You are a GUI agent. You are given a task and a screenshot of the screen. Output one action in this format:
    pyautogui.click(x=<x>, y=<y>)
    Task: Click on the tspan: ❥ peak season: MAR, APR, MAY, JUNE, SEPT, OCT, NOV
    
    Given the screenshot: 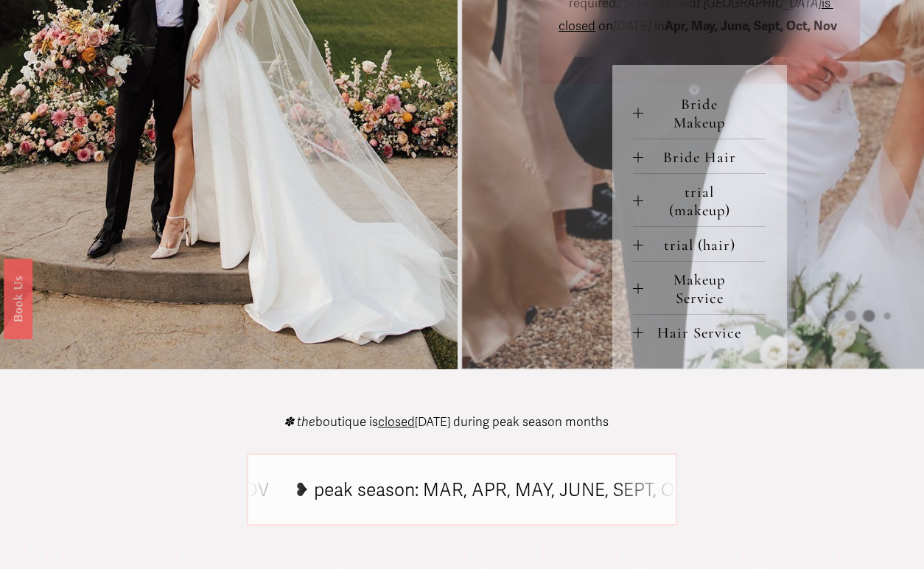 What is the action you would take?
    pyautogui.click(x=518, y=490)
    